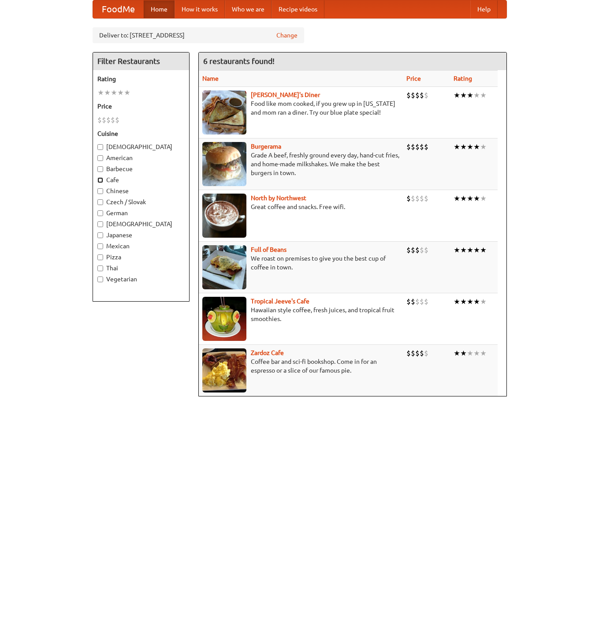 Image resolution: width=599 pixels, height=624 pixels. I want to click on a: Help, so click(484, 9).